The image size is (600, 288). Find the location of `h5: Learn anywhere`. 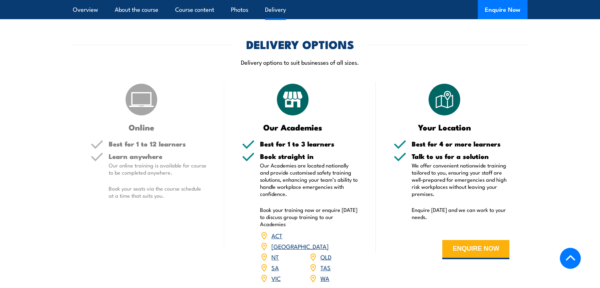

h5: Learn anywhere is located at coordinates (158, 156).